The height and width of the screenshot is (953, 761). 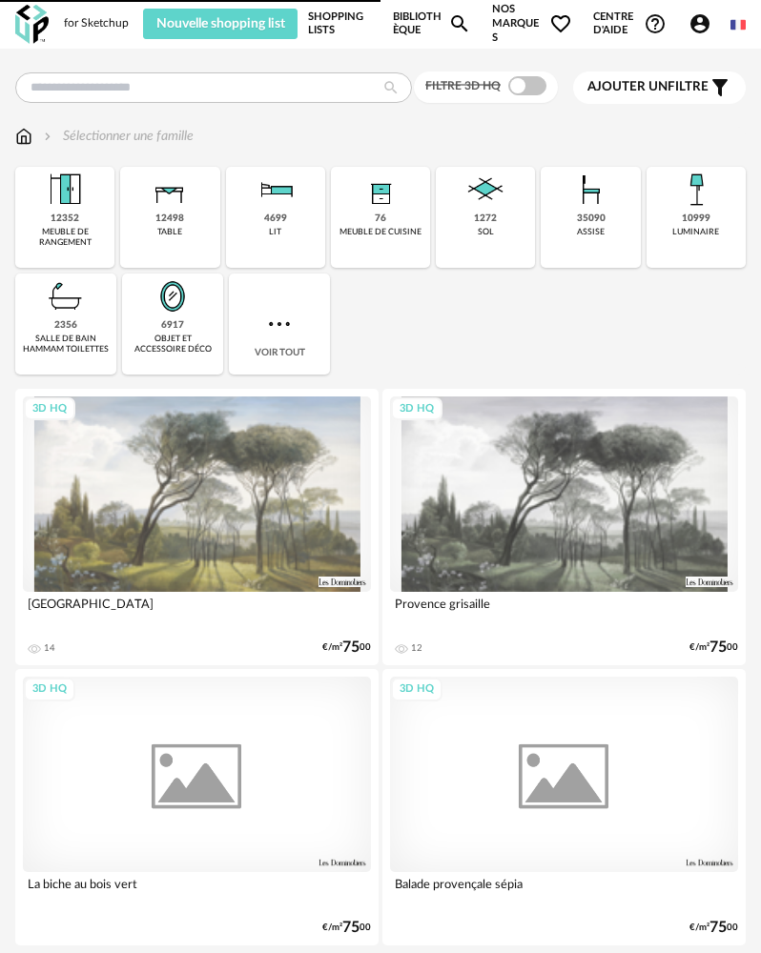 What do you see at coordinates (432, 24) in the screenshot?
I see `a: BibliothèqueMagnify icon` at bounding box center [432, 24].